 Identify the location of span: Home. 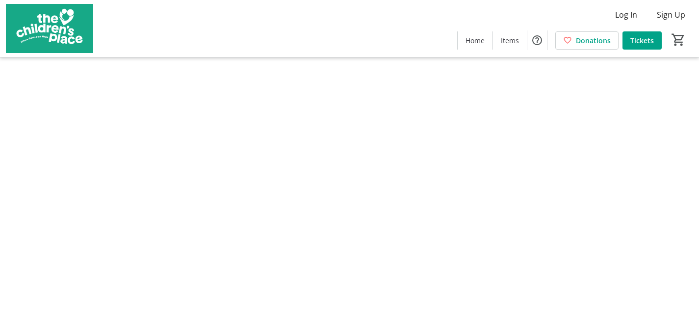
(475, 40).